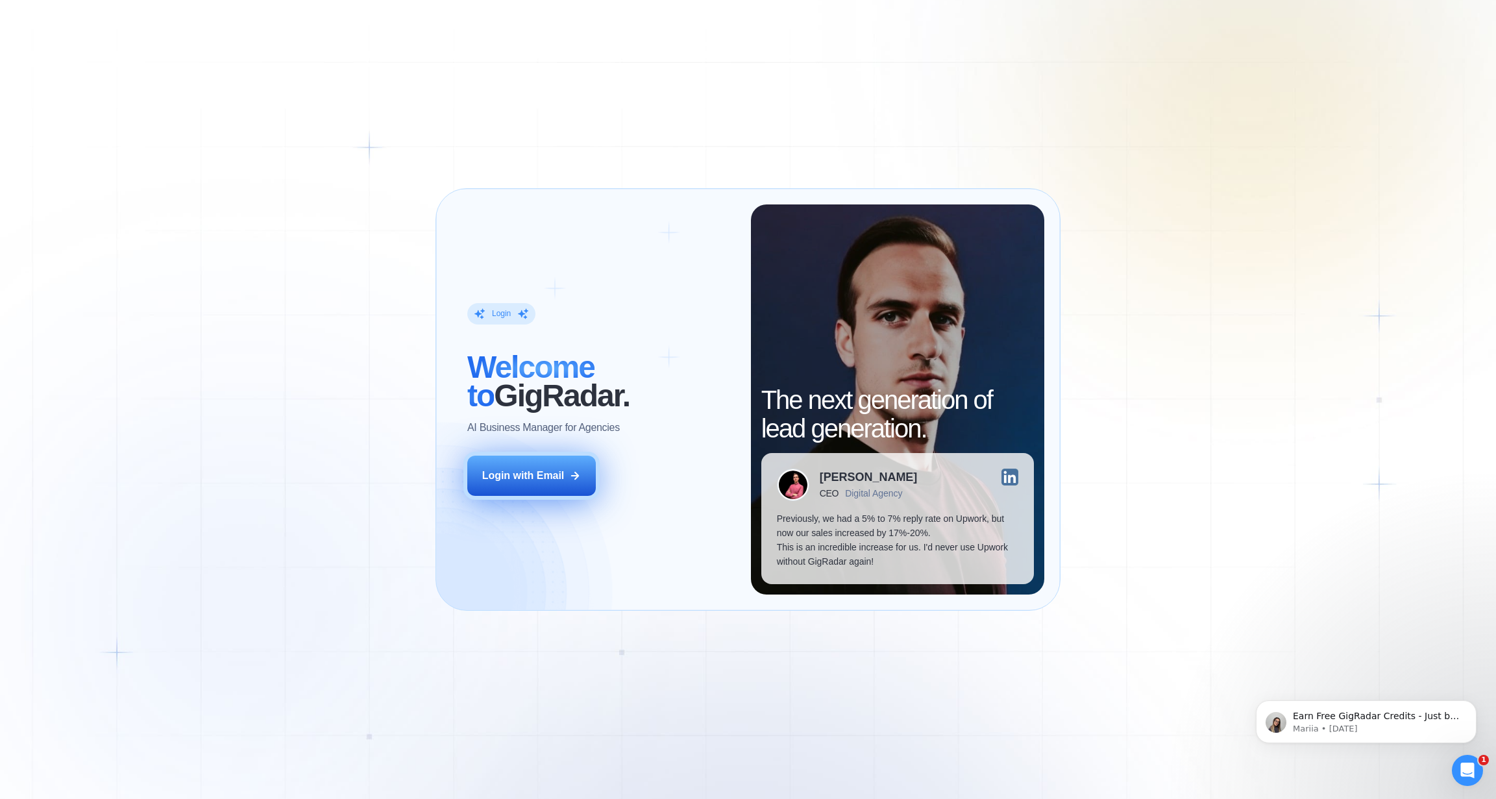  Describe the element at coordinates (531, 476) in the screenshot. I see `button: Login with Email` at that location.